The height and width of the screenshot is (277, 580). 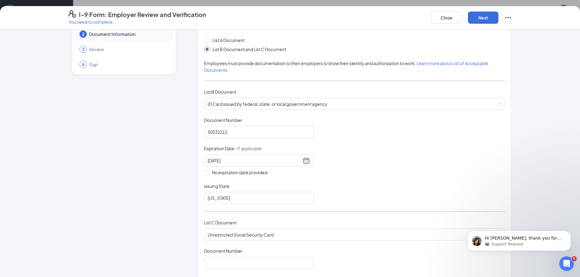 I want to click on span: Review, so click(x=128, y=49).